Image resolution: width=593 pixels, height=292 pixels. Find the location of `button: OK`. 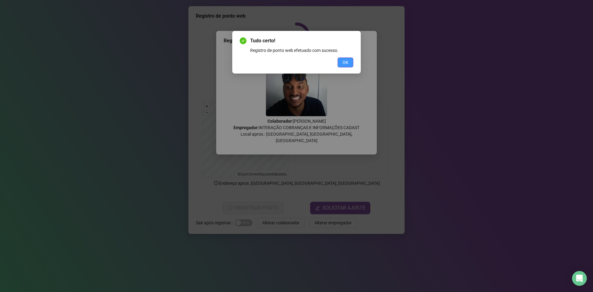

button: OK is located at coordinates (345, 62).